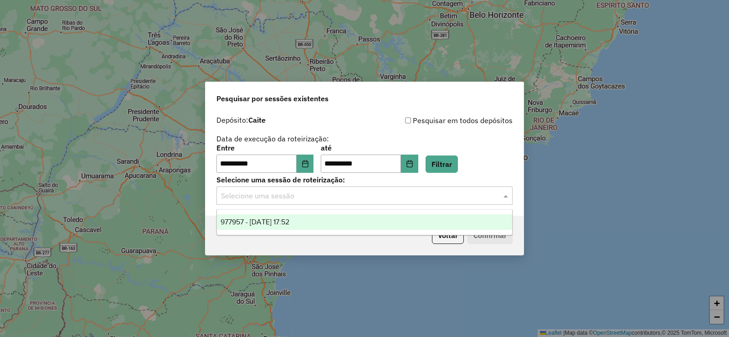 The width and height of the screenshot is (729, 337). What do you see at coordinates (272, 138) in the screenshot?
I see `label: Data de execução da roteirização:` at bounding box center [272, 138].